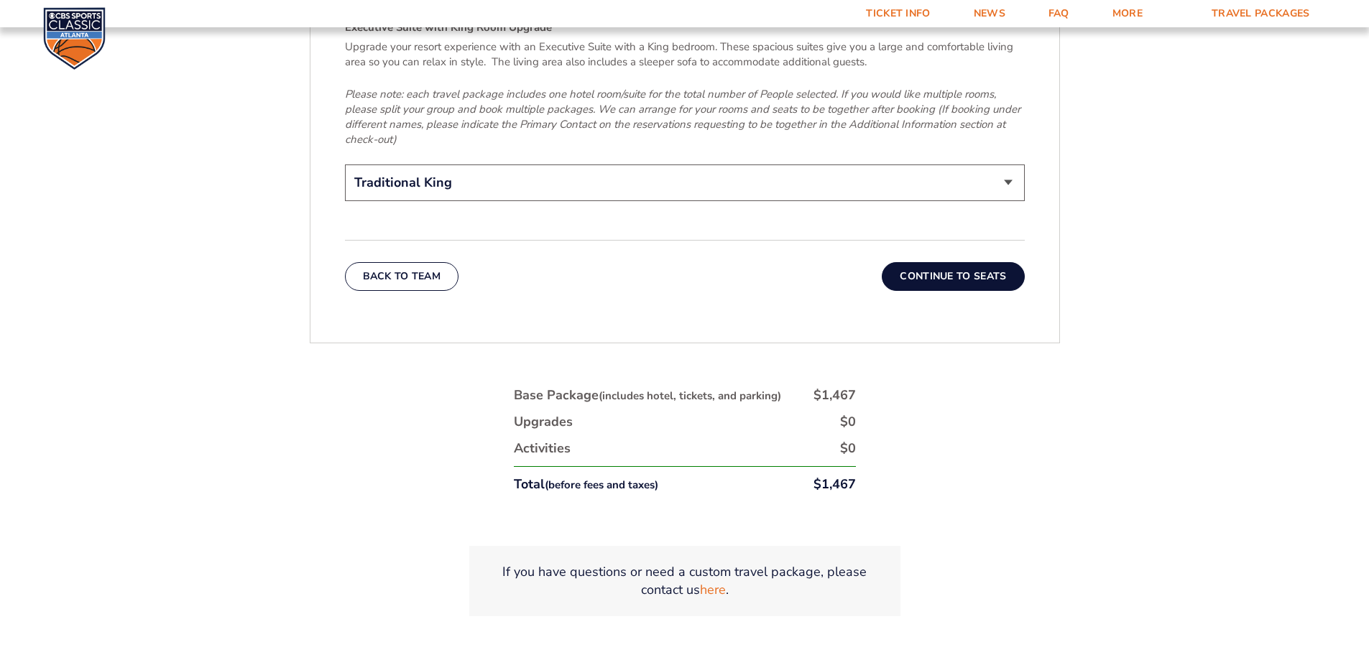  I want to click on img: CBS Sports Classic, so click(74, 38).